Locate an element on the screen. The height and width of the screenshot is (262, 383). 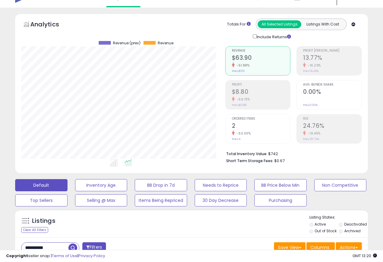
small: -59.73% is located at coordinates (243, 99).